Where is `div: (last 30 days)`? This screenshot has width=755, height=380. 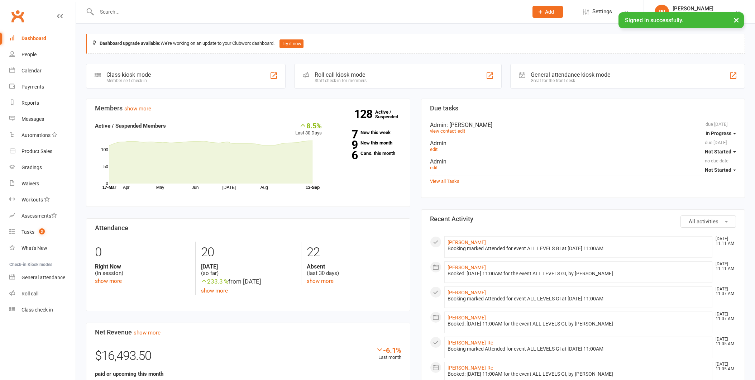 div: (last 30 days) is located at coordinates (354, 270).